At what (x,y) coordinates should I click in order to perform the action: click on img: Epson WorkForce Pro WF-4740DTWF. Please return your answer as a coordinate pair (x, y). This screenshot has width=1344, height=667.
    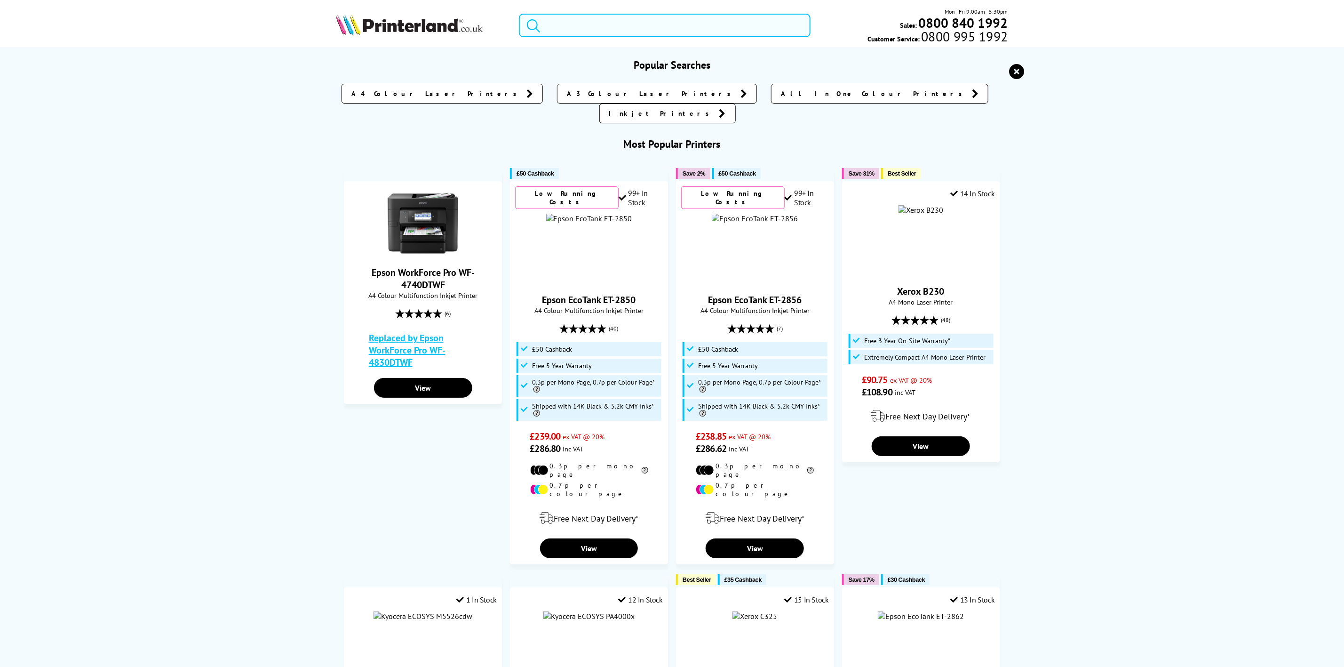
    Looking at the image, I should click on (423, 222).